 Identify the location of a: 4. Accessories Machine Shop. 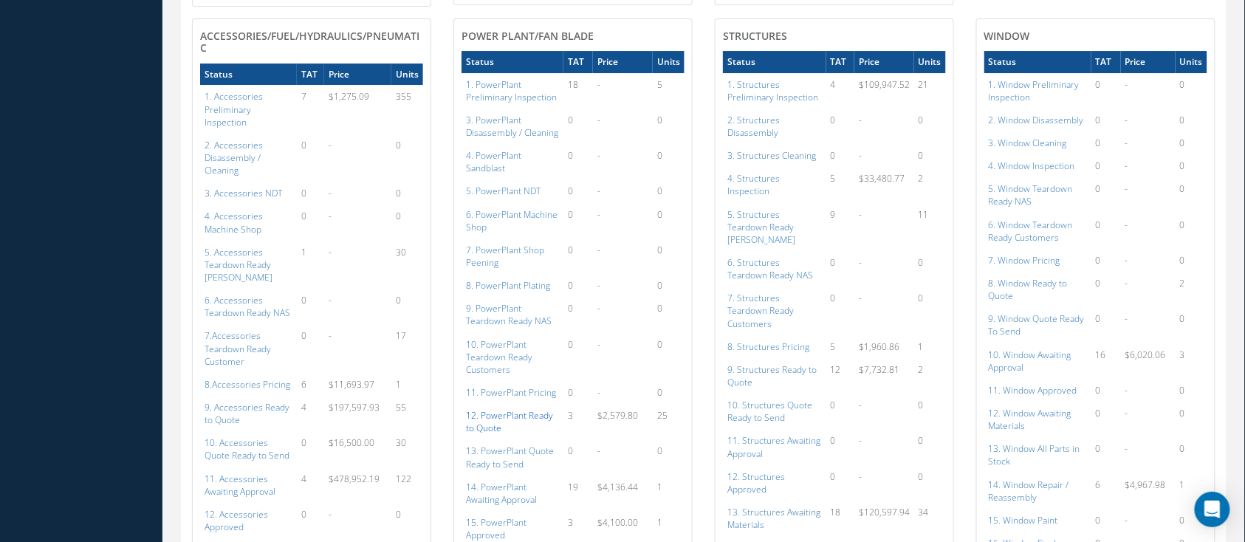
(233, 222).